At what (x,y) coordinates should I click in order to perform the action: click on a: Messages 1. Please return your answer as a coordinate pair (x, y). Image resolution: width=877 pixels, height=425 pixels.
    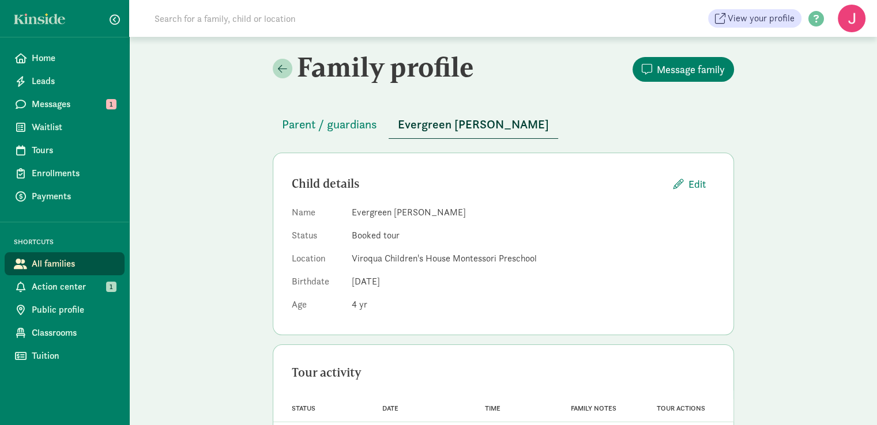
    Looking at the image, I should click on (65, 104).